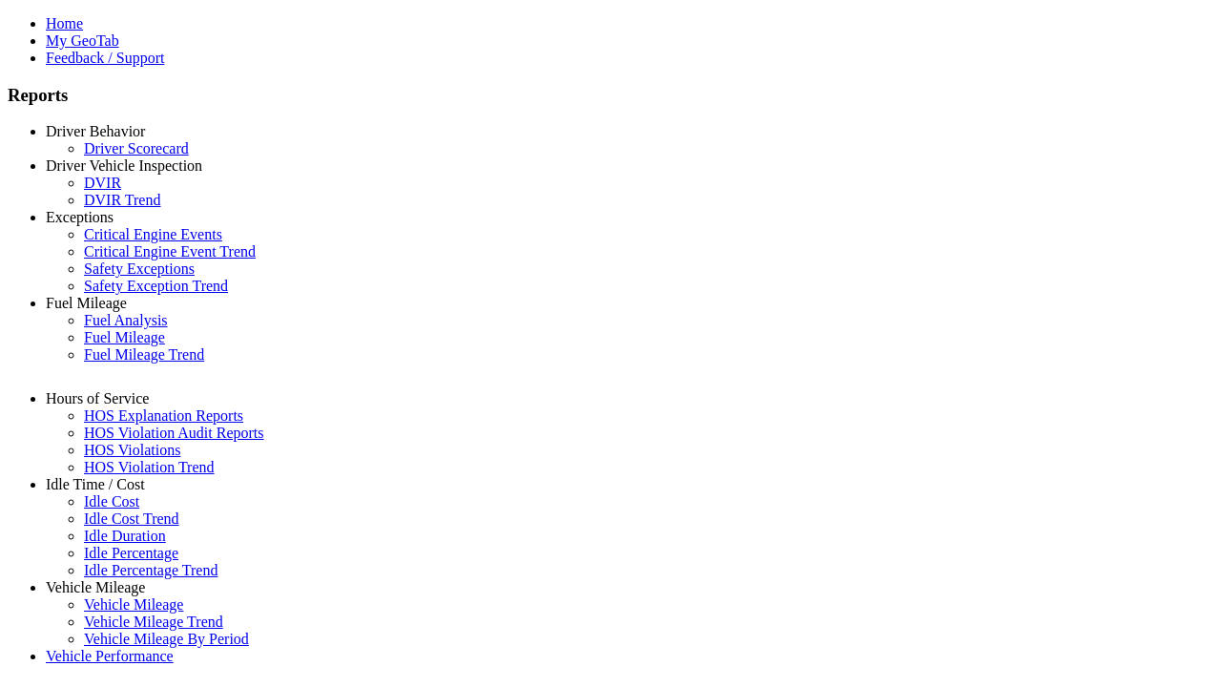  Describe the element at coordinates (136, 148) in the screenshot. I see `a: Driver Scorecard` at that location.